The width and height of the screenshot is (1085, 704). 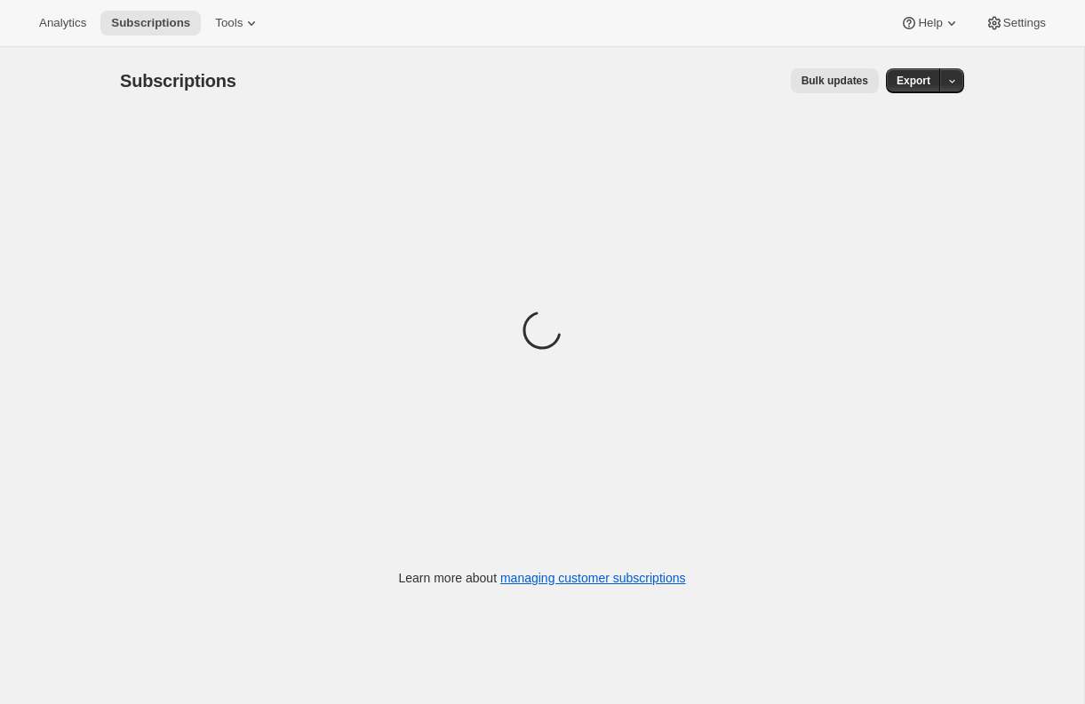 I want to click on button: Bulk updates, so click(x=834, y=81).